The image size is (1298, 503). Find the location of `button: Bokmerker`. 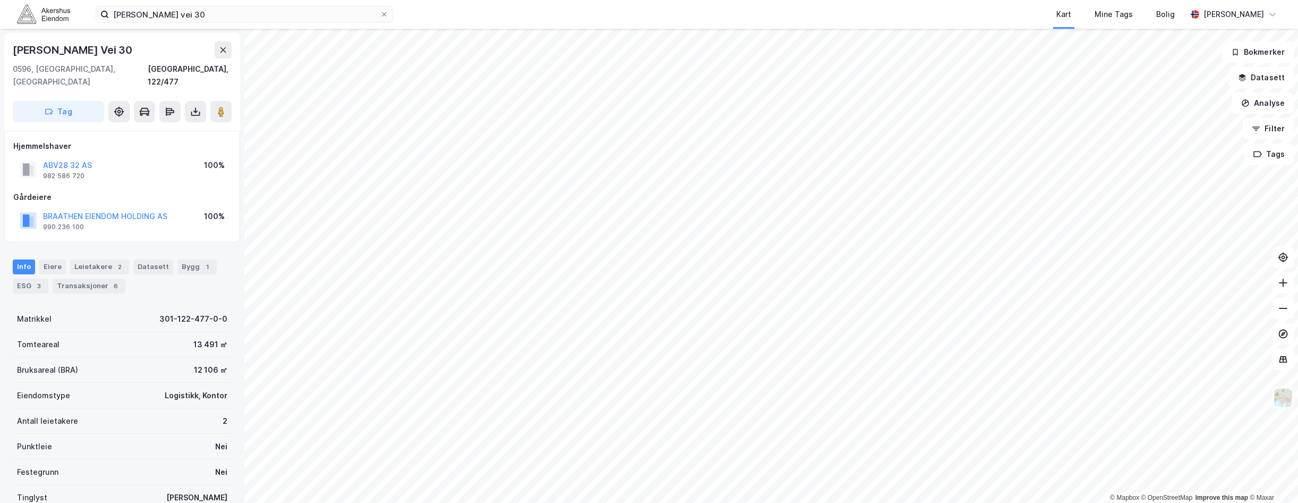

button: Bokmerker is located at coordinates (1258, 52).